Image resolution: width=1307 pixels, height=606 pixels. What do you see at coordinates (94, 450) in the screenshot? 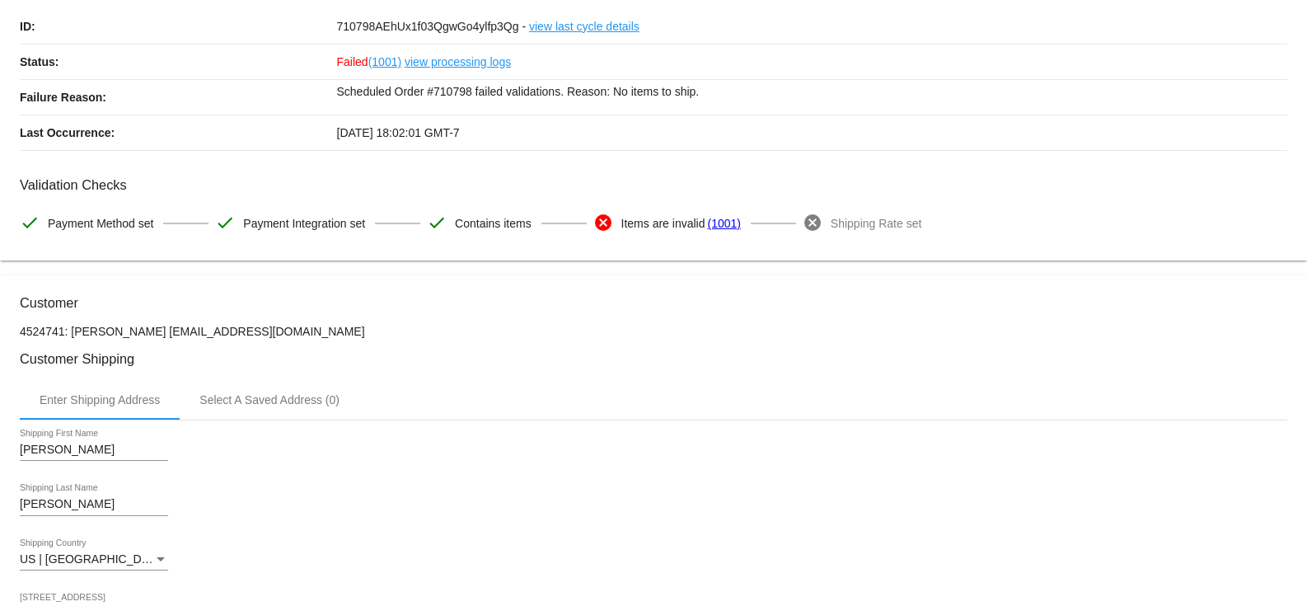
I see `input: Shipping First Name` at bounding box center [94, 450].